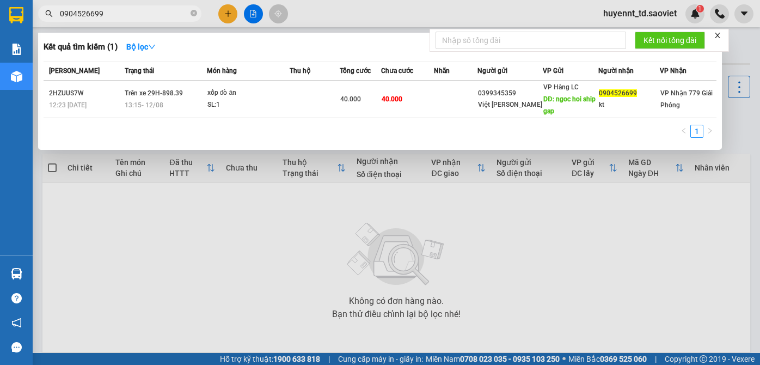  Describe the element at coordinates (154, 93) in the screenshot. I see `span: Trên xe 29H-898.39` at that location.